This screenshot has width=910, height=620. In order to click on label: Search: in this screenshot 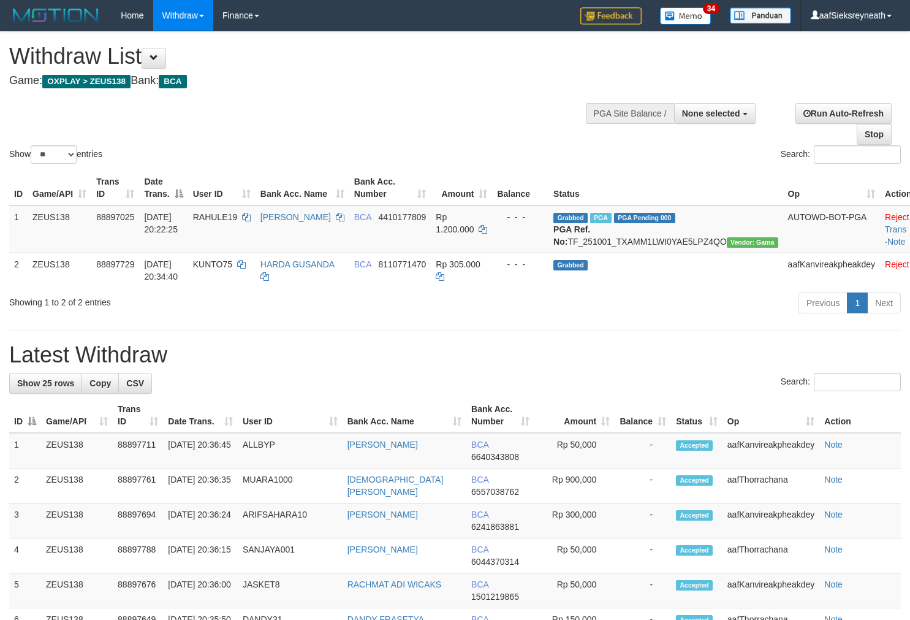, I will do `click(841, 154)`.